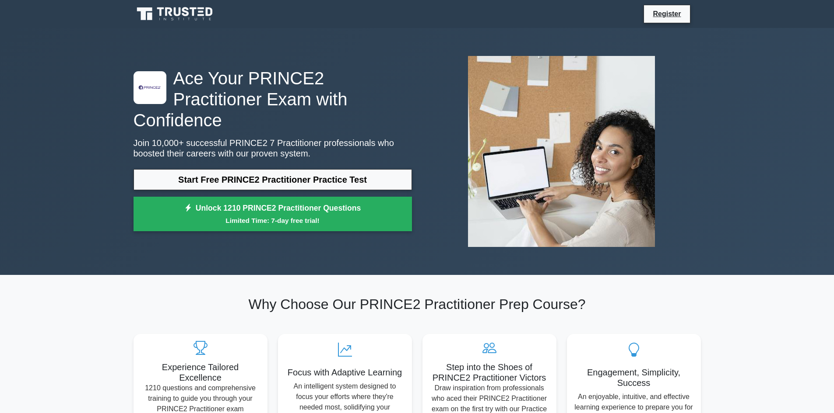  What do you see at coordinates (489, 373) in the screenshot?
I see `h5: Step into the Shoes of PRINCE2 Practitioner Victors` at bounding box center [489, 373].